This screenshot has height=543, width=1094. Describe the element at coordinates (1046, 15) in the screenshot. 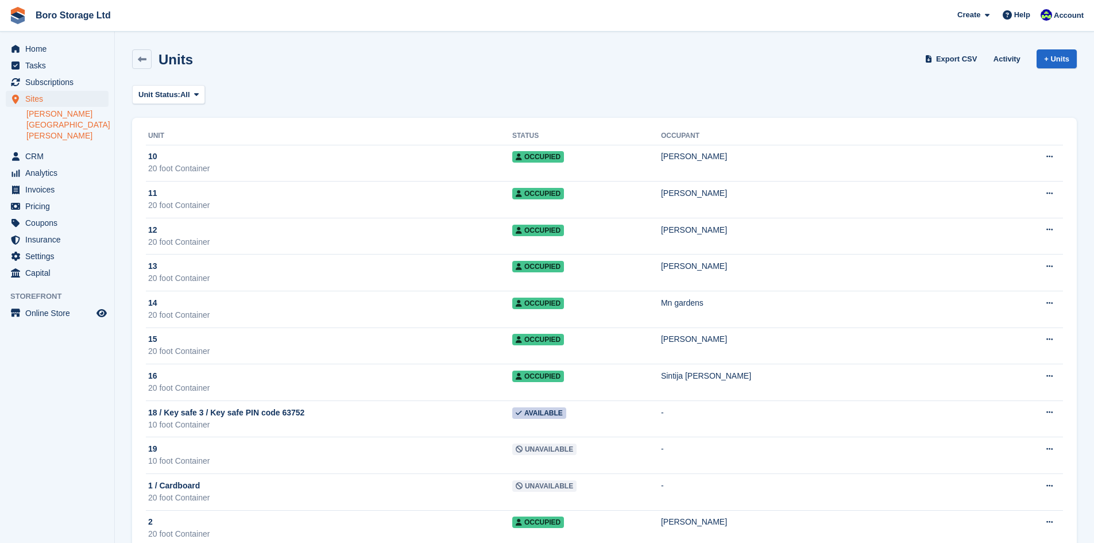

I see `img: Tobie Hillier` at that location.